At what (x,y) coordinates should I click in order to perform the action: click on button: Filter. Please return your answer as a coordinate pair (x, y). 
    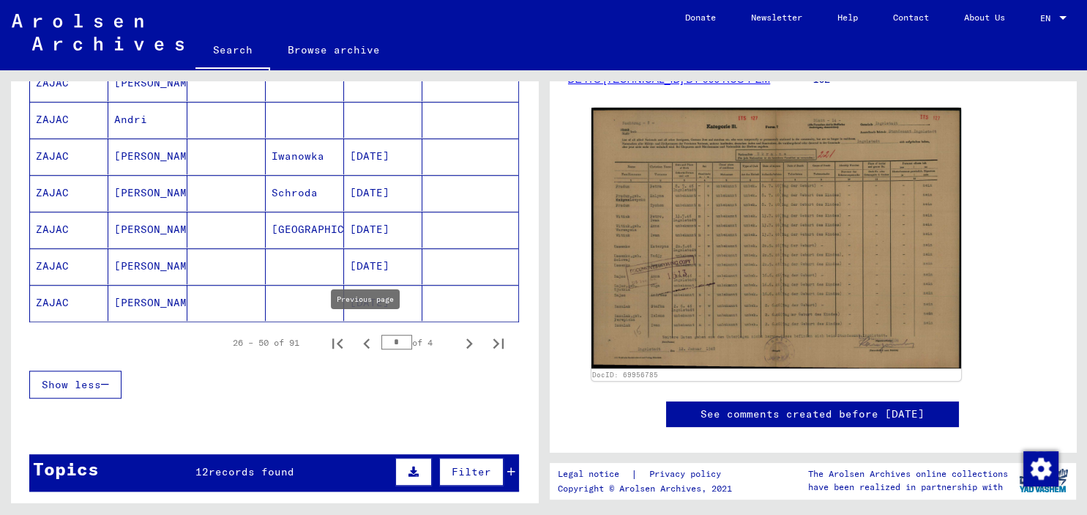
    Looking at the image, I should click on (472, 472).